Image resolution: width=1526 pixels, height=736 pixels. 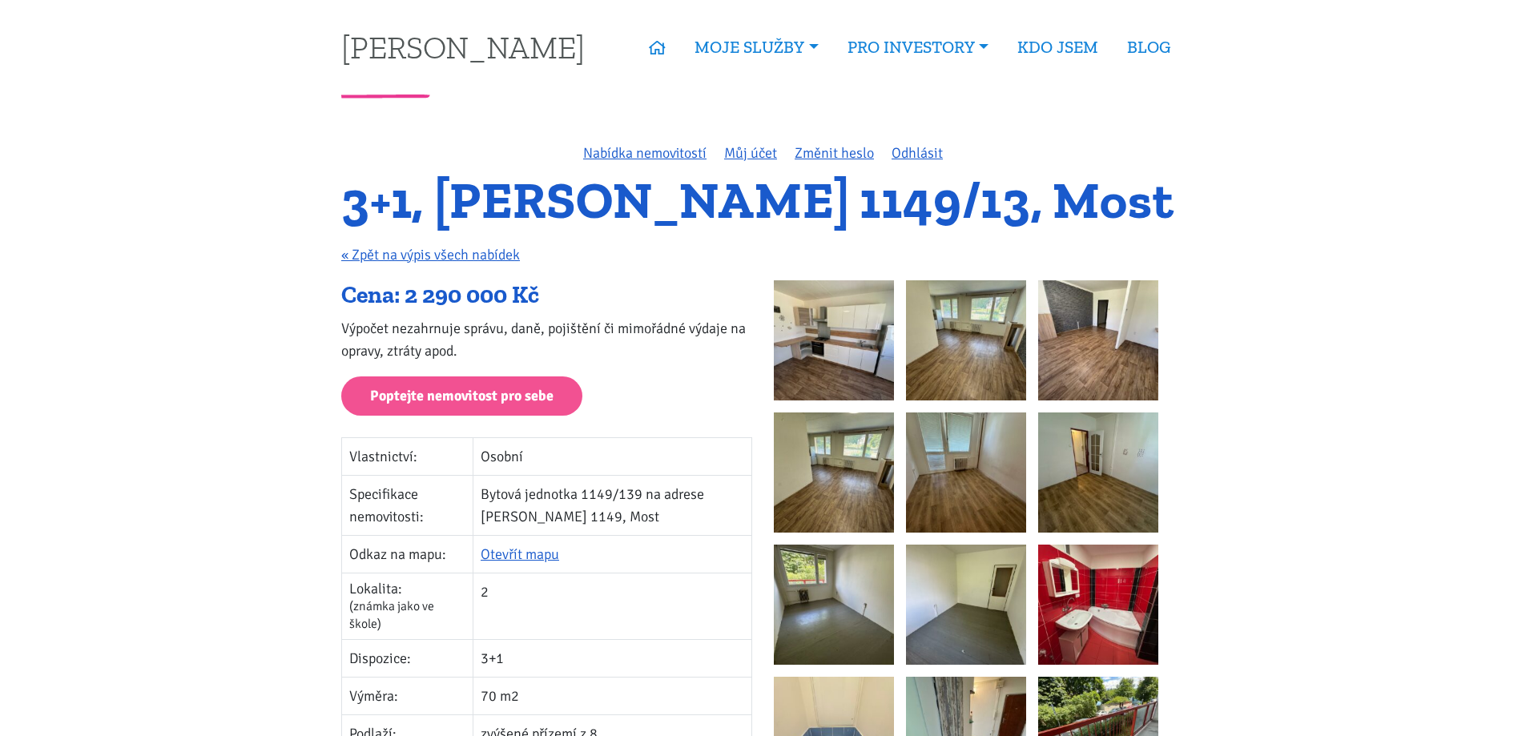 What do you see at coordinates (520, 554) in the screenshot?
I see `a: Otevřít mapu` at bounding box center [520, 554].